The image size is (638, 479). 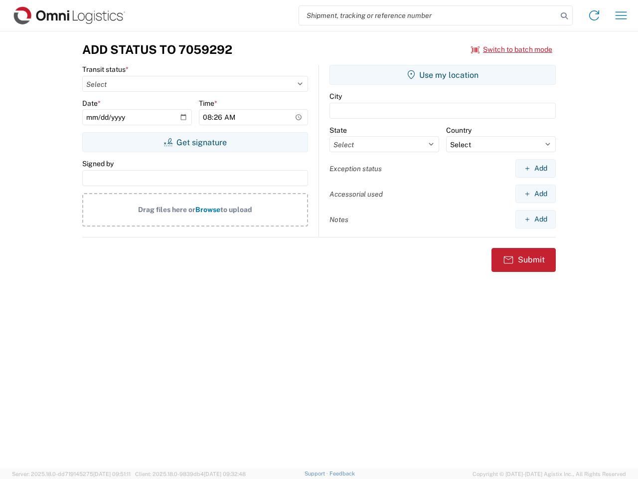 What do you see at coordinates (356, 194) in the screenshot?
I see `label: Accessorial used` at bounding box center [356, 194].